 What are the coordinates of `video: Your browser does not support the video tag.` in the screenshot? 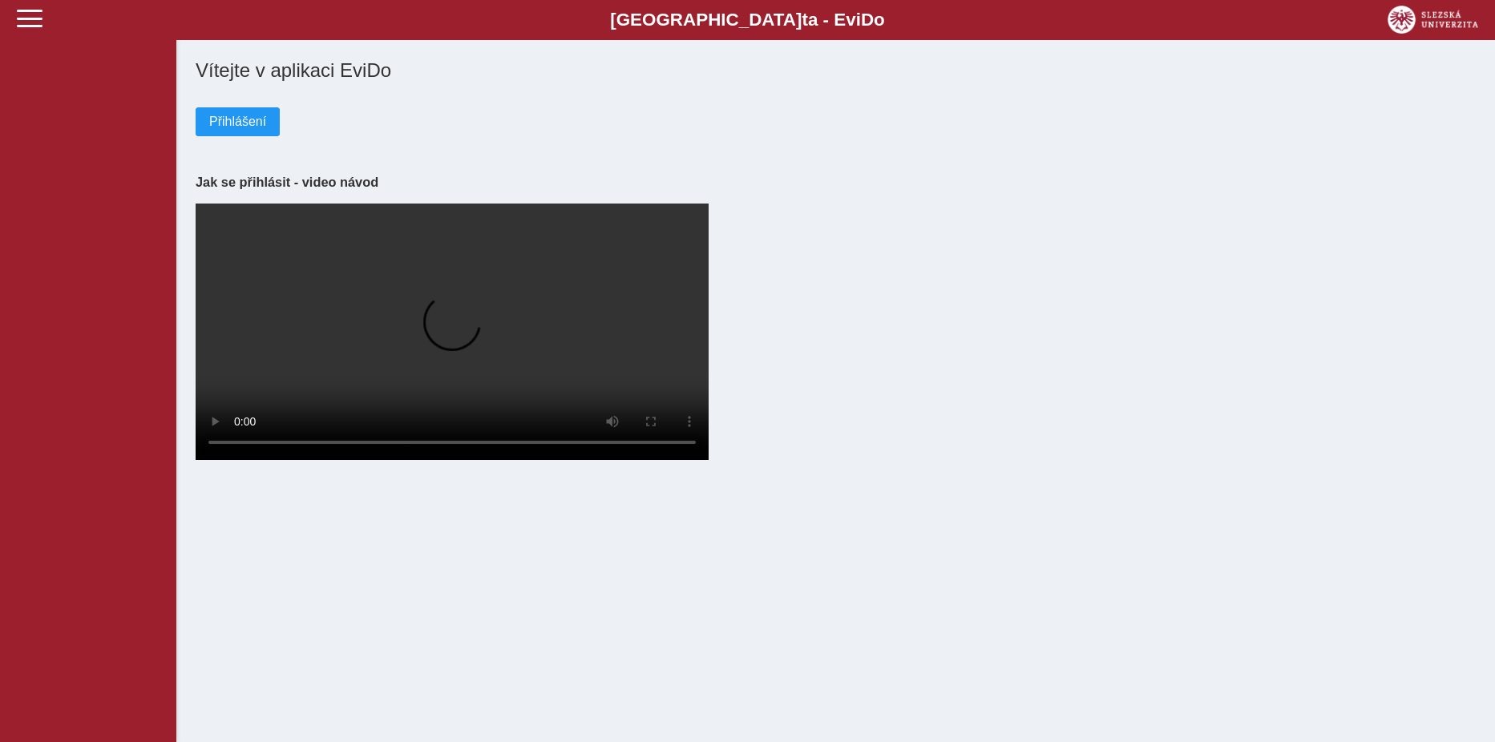 It's located at (452, 332).